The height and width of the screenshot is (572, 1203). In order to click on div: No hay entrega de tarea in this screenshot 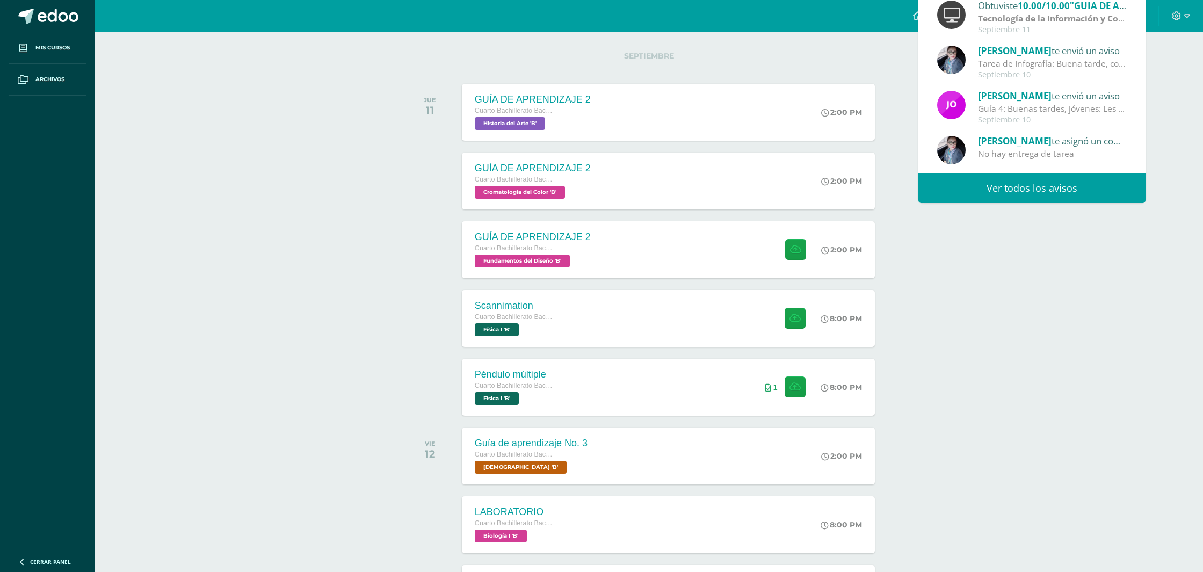, I will do `click(1053, 154)`.